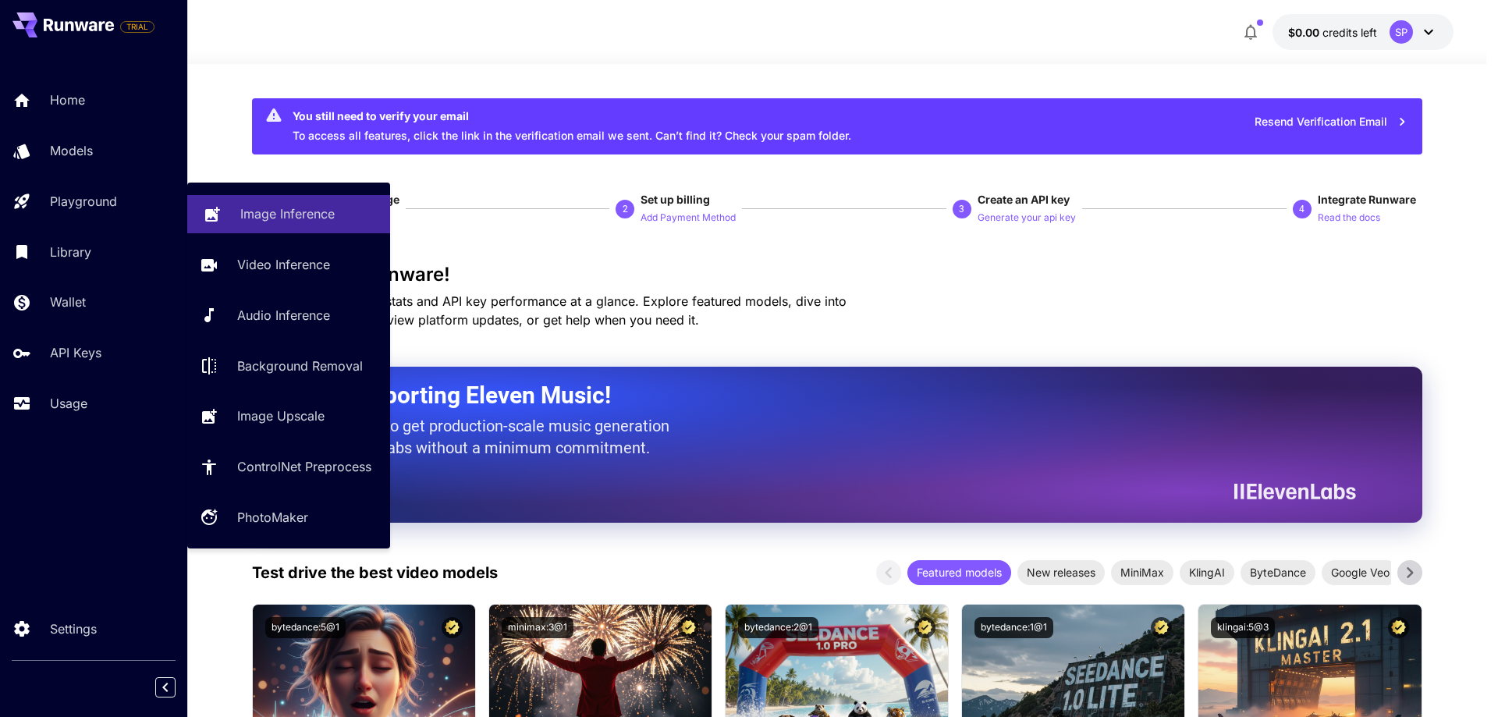  I want to click on button: bytedance:2@1, so click(778, 627).